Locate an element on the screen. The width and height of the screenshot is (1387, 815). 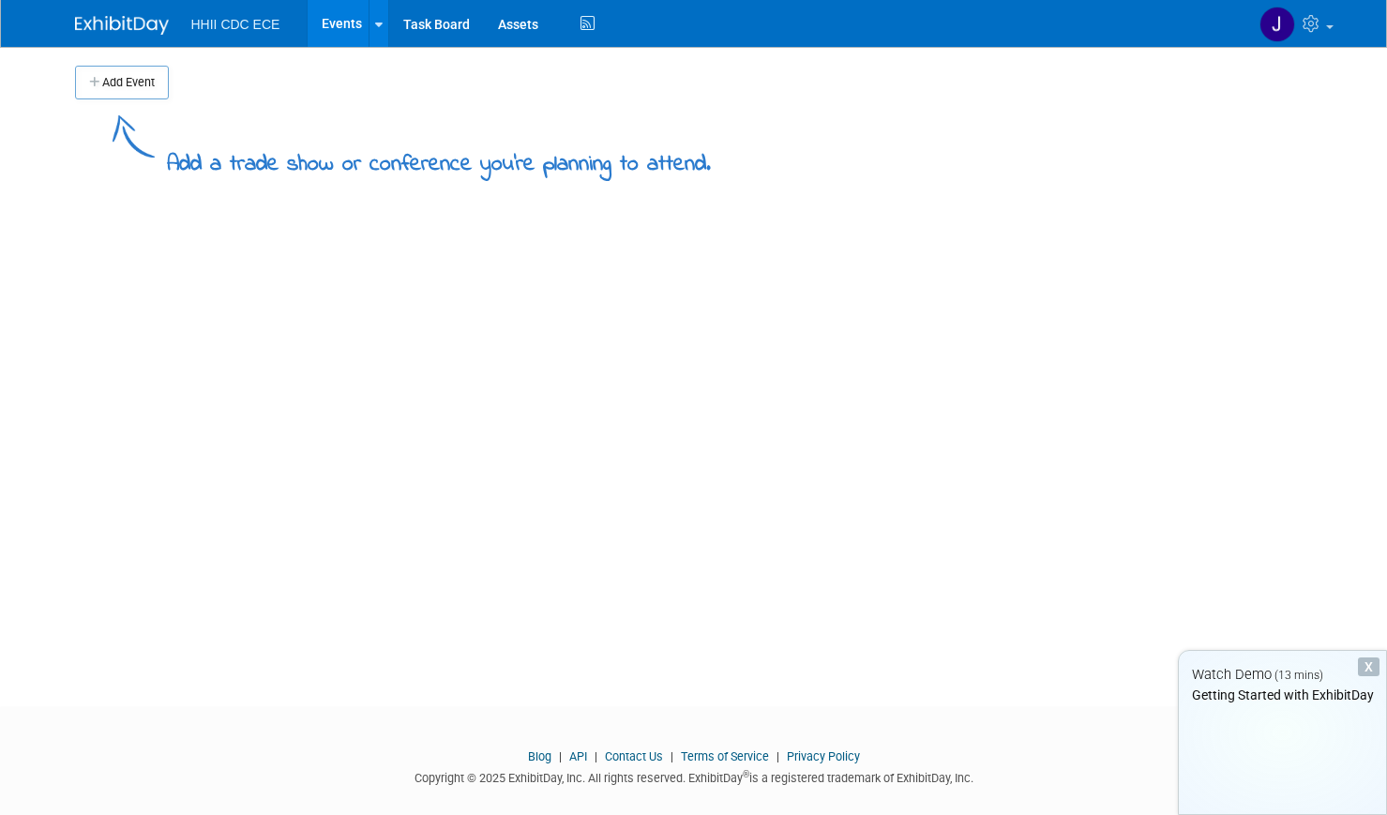
a: API is located at coordinates (578, 756).